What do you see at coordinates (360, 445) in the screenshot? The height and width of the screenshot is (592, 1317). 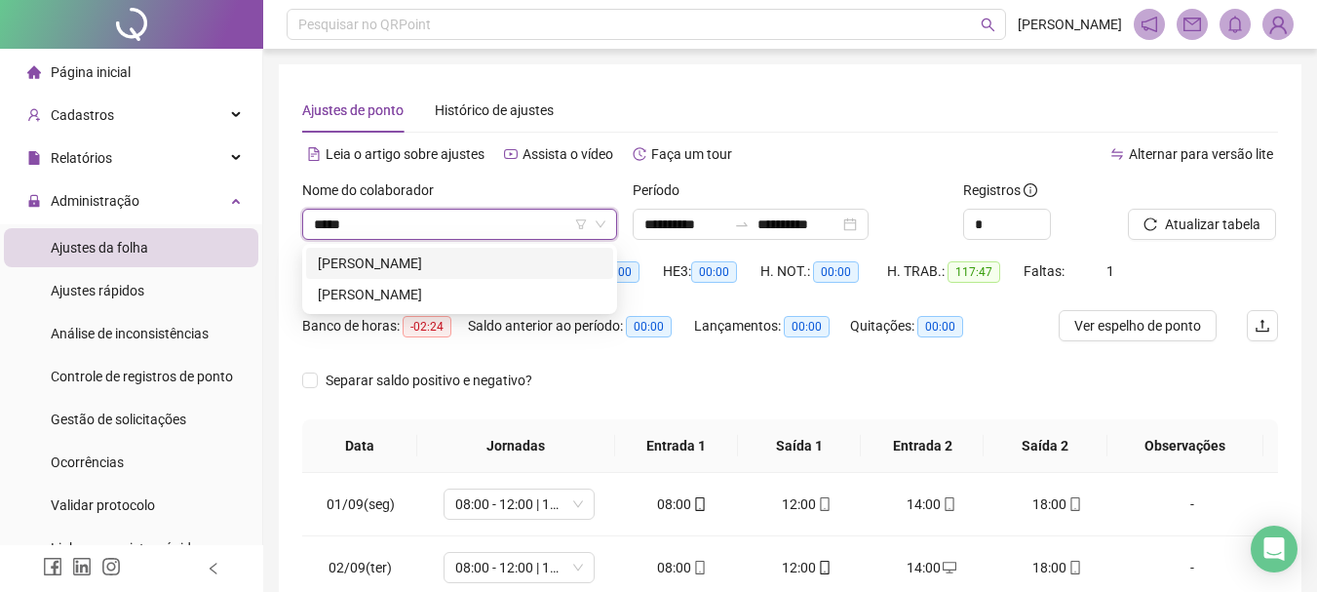 I see `th: Data` at bounding box center [360, 445].